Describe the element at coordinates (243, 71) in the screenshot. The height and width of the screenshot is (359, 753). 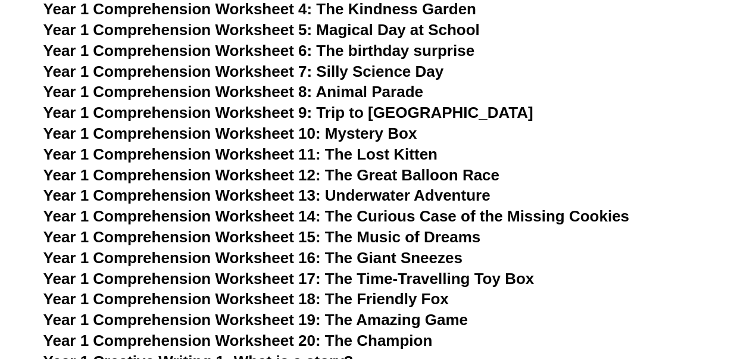
I see `span: Year 1 Comprehension Worksheet 7: Silly Science Day` at that location.